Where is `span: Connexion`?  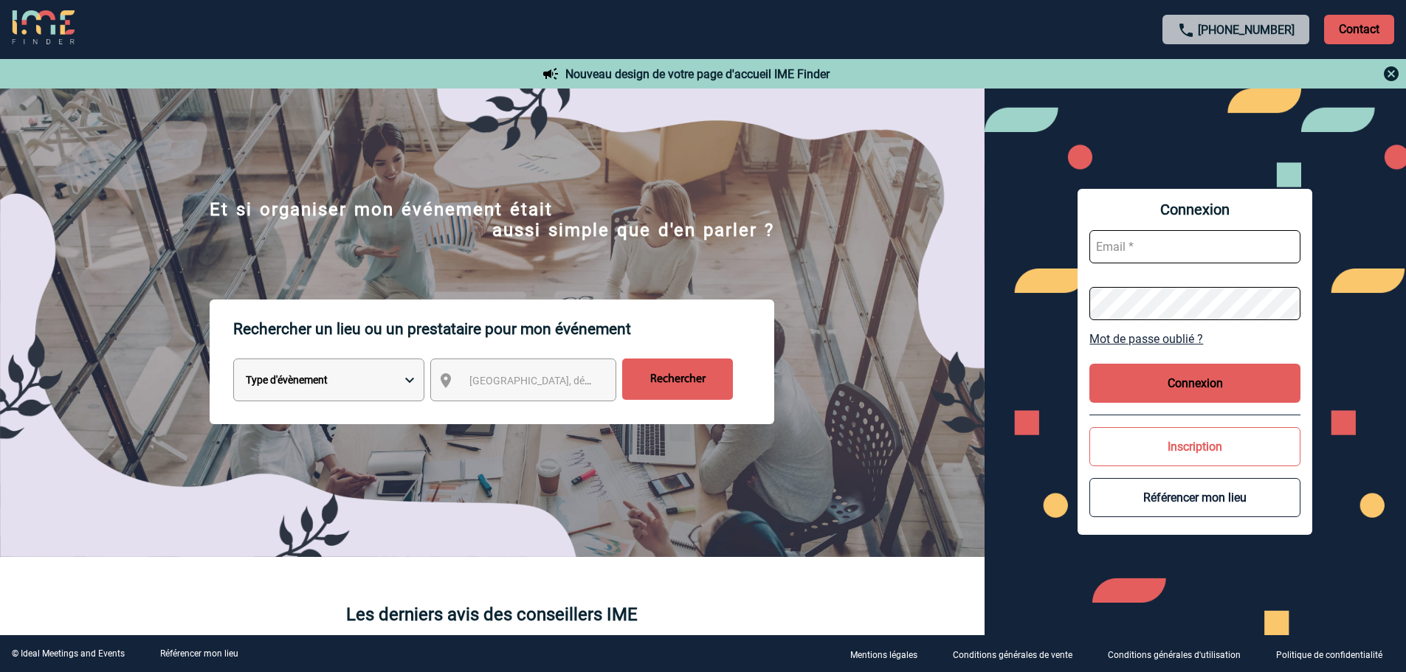 span: Connexion is located at coordinates (1195, 210).